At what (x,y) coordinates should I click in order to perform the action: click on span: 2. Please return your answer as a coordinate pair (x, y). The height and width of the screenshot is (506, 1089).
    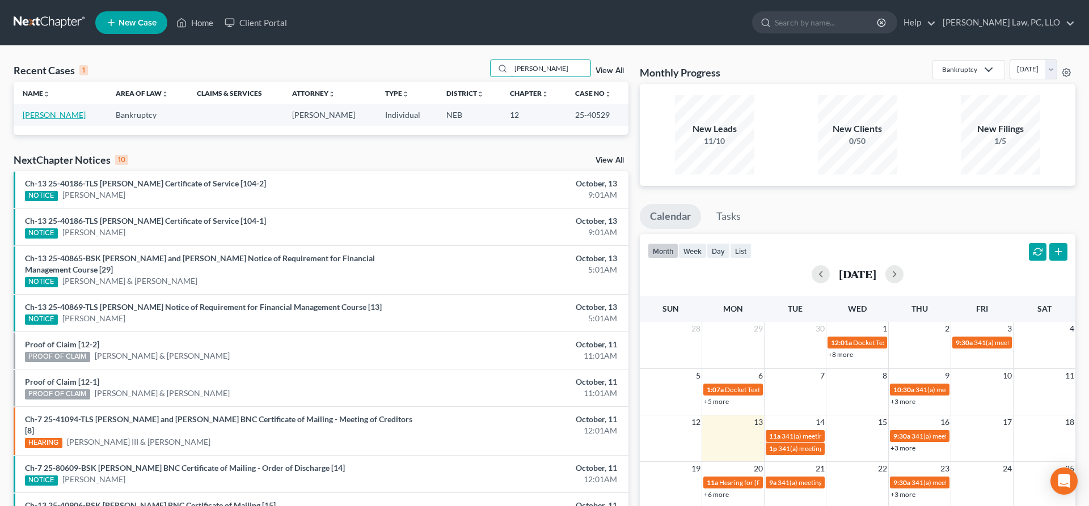
    Looking at the image, I should click on (947, 329).